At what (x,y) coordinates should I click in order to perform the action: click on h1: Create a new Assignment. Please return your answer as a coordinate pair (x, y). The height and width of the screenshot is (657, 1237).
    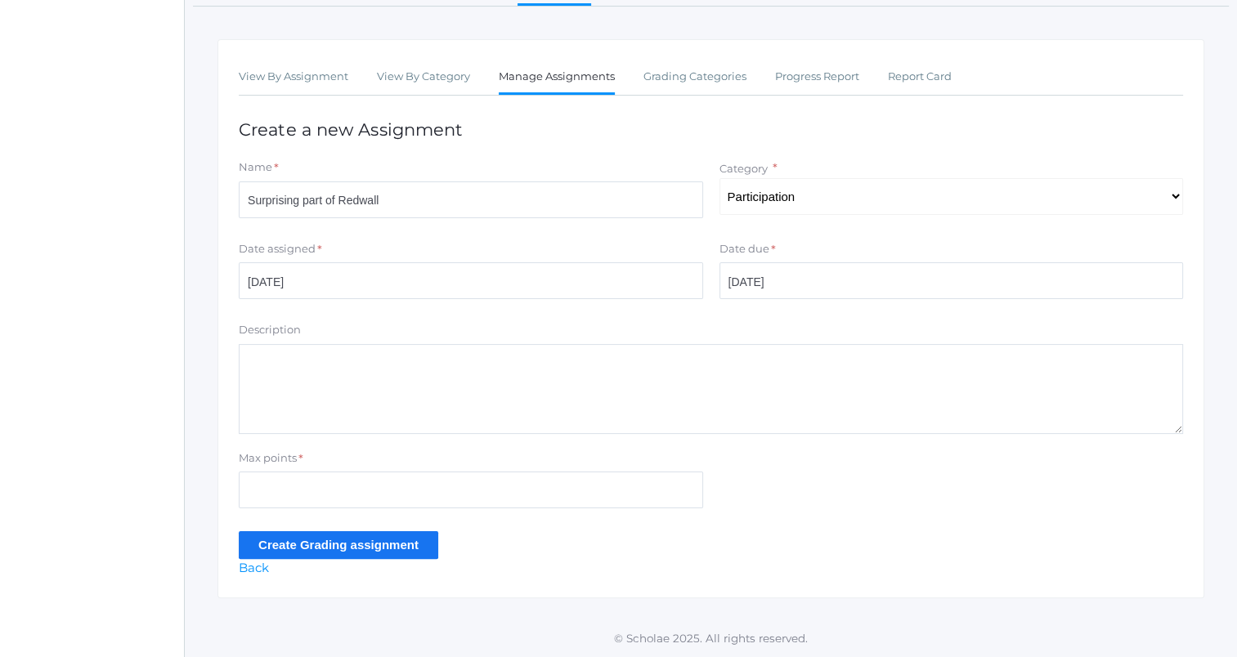
    Looking at the image, I should click on (710, 129).